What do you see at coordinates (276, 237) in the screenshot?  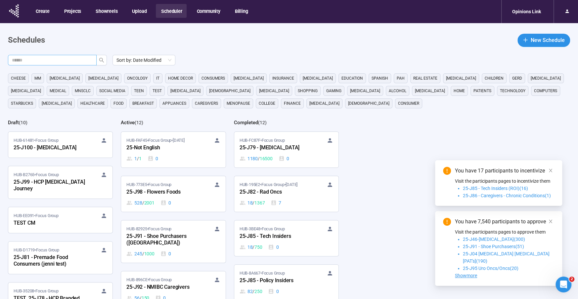 I see `div: 25-J85 - Tech Insiders` at bounding box center [276, 237].